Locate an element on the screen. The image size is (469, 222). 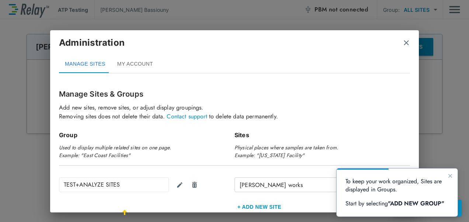
a: Contact support is located at coordinates (187, 116).